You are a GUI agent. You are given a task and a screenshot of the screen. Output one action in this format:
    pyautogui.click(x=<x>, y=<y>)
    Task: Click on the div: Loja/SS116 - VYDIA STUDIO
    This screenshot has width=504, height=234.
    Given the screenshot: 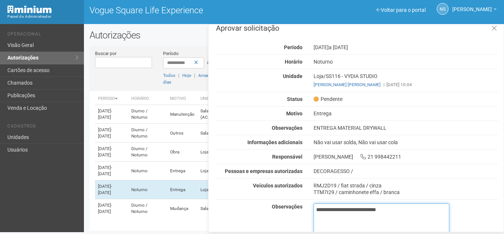 What is the action you would take?
    pyautogui.click(x=406, y=80)
    